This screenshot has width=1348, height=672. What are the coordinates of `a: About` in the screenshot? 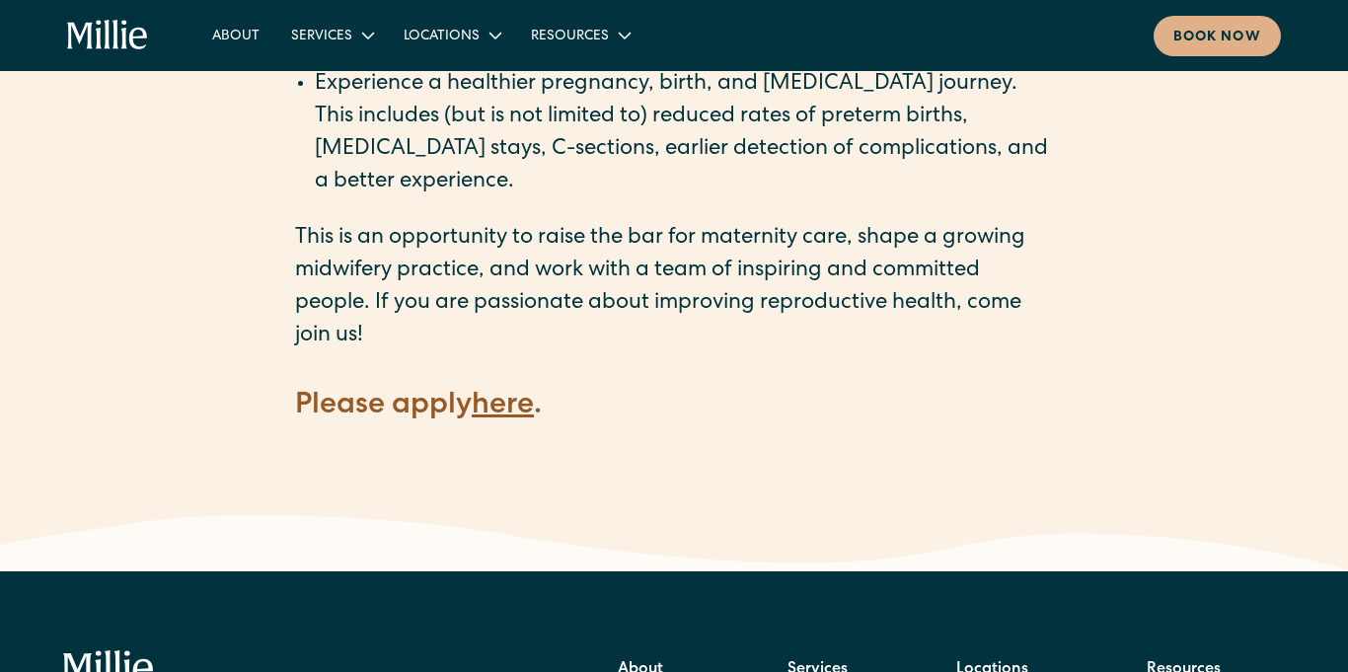 It's located at (236, 35).